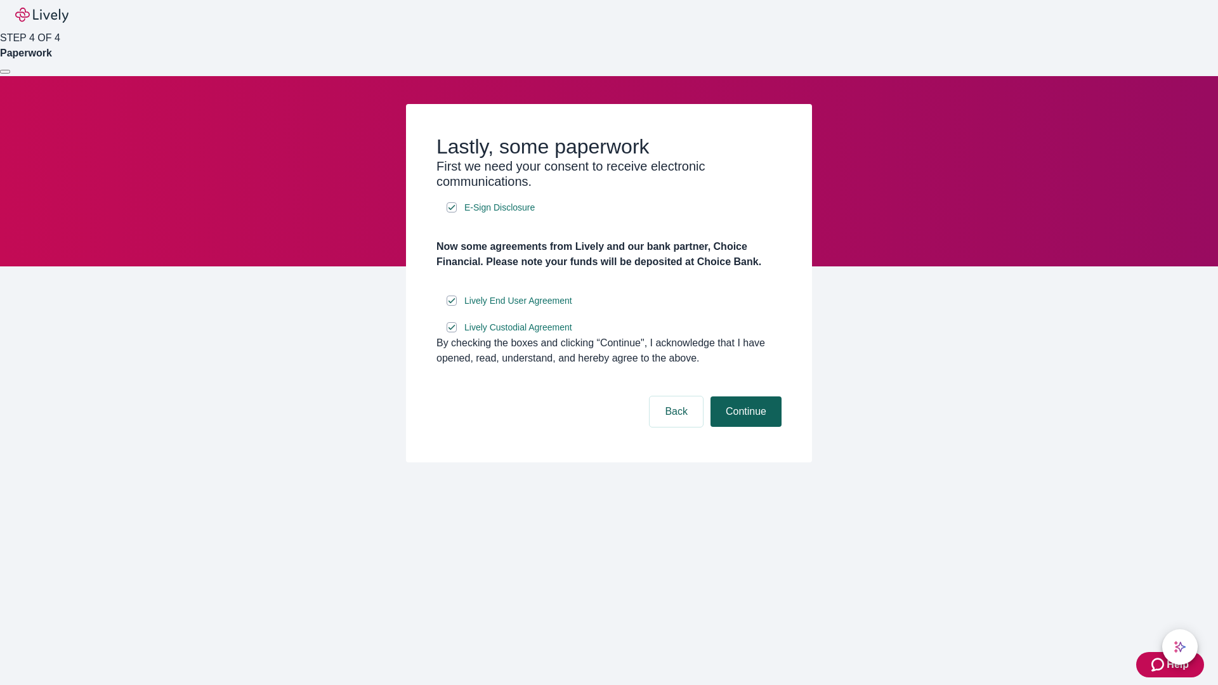 The image size is (1218, 685). Describe the element at coordinates (676, 412) in the screenshot. I see `button: Back` at that location.